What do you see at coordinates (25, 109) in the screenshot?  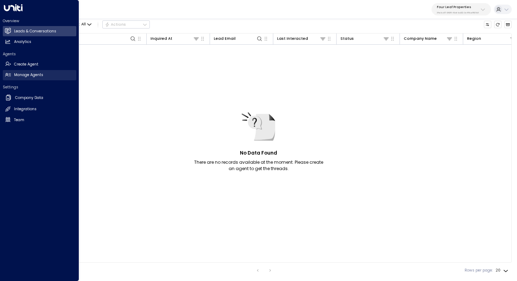 I see `h2: Integrations` at bounding box center [25, 109].